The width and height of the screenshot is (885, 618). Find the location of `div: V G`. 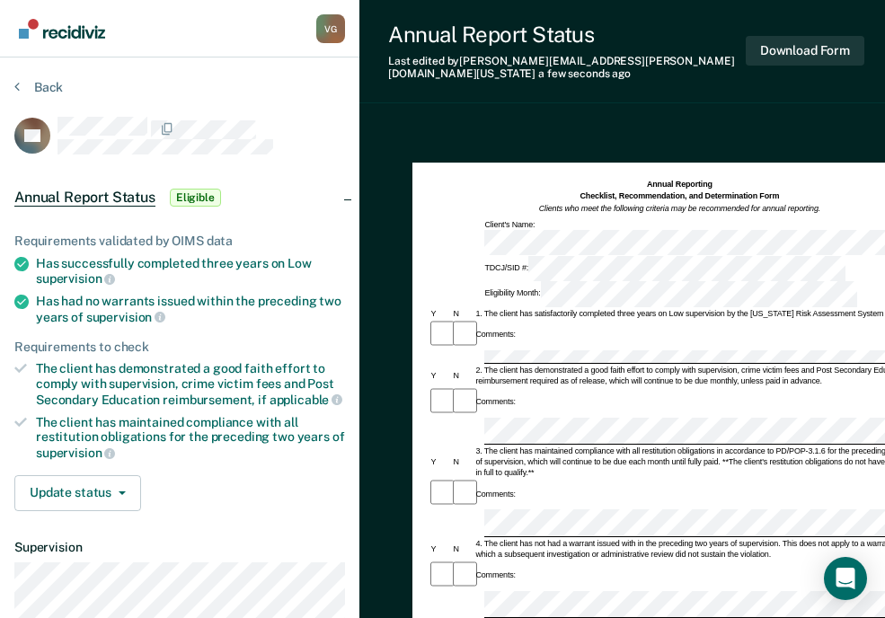

div: V G is located at coordinates (331, 29).